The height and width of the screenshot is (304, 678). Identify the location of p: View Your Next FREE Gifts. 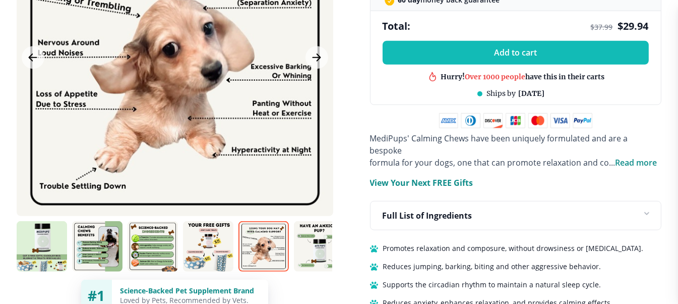
(422, 183).